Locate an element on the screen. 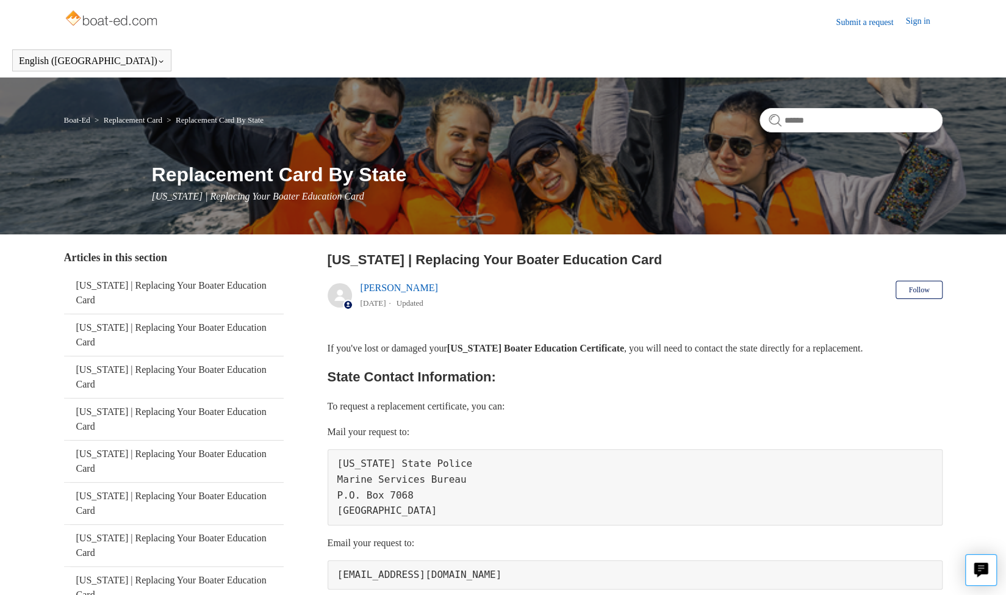 This screenshot has height=595, width=1006. p: Mail your request to: is located at coordinates (635, 432).